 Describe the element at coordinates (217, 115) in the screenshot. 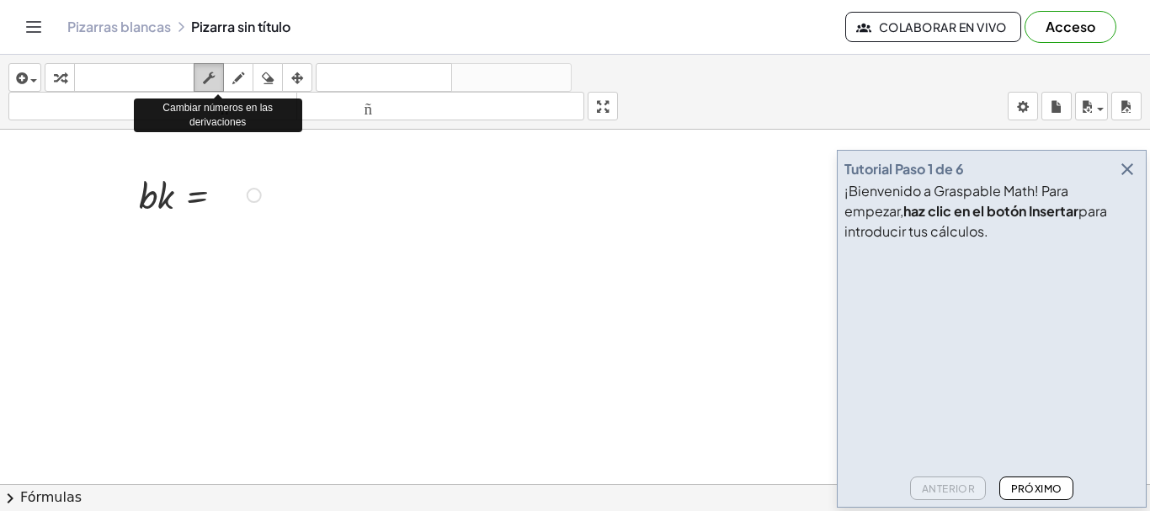

I see `font: Cambiar números en las derivaciones` at that location.